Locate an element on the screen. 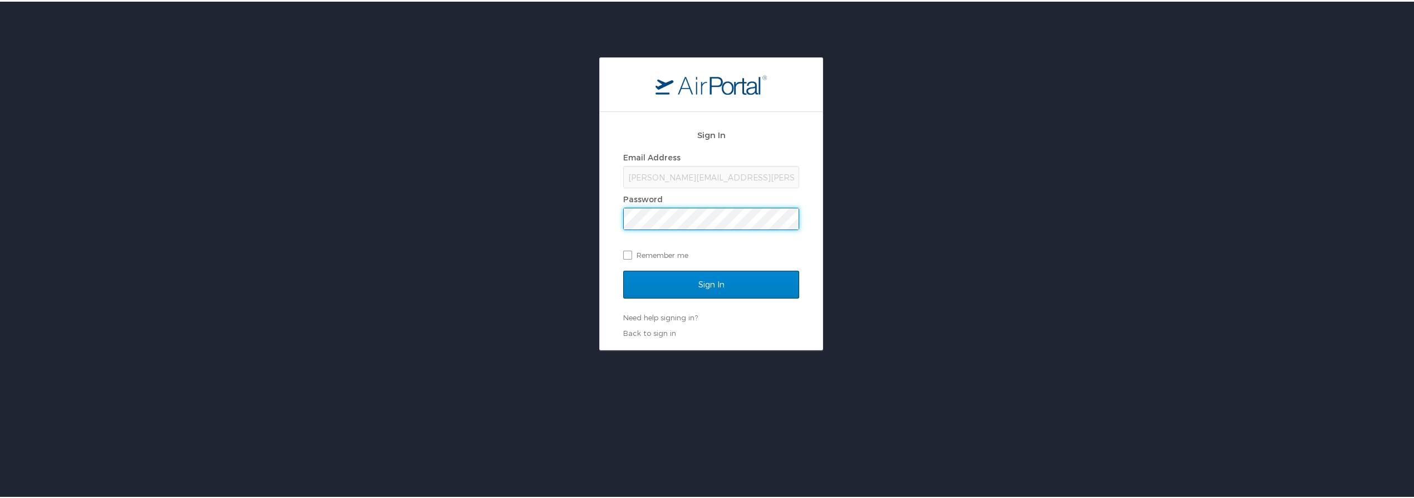 Image resolution: width=1414 pixels, height=498 pixels. label: Remember me is located at coordinates (711, 253).